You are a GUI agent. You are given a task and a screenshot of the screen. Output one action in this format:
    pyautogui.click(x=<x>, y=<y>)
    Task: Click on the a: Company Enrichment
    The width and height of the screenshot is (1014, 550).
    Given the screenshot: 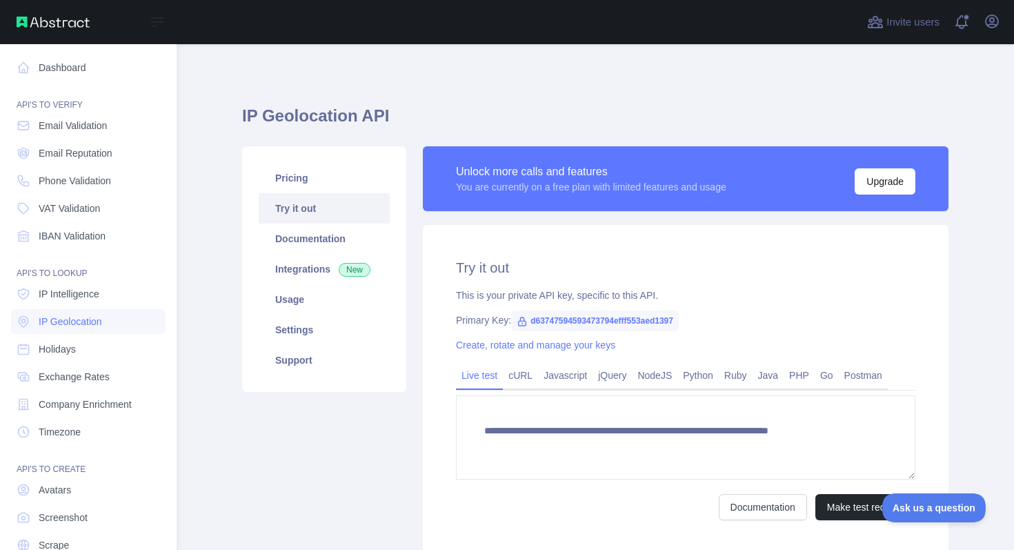 What is the action you would take?
    pyautogui.click(x=88, y=404)
    